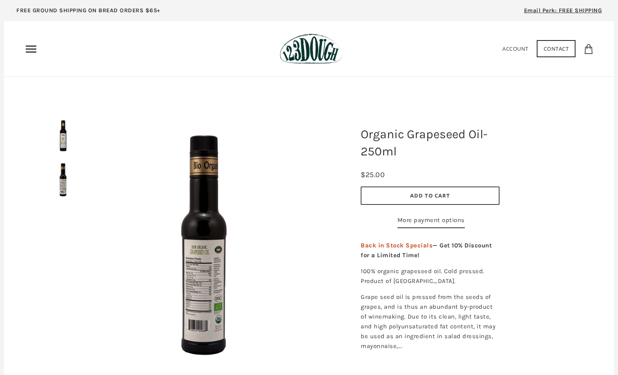 Image resolution: width=618 pixels, height=375 pixels. I want to click on a: Email Perk: FREE SHIPPING, so click(563, 13).